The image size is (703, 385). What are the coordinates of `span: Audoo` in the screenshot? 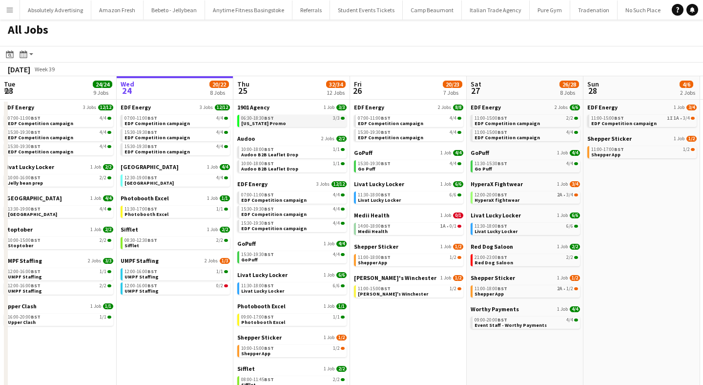 It's located at (246, 138).